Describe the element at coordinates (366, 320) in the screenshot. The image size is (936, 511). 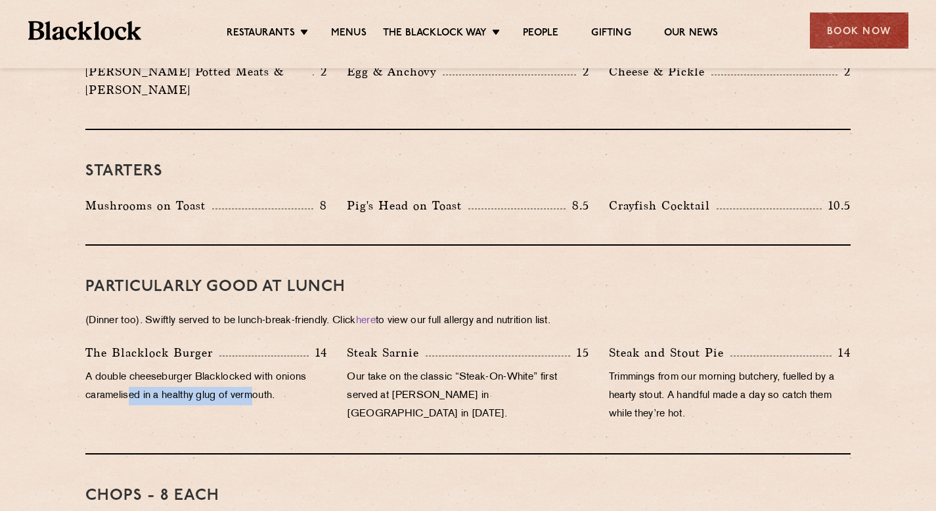
I see `a: here` at that location.